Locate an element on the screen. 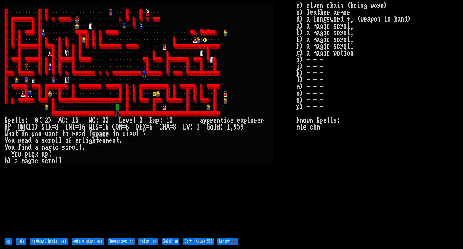 Image resolution: width=463 pixels, height=249 pixels. div: E is located at coordinates (141, 127).